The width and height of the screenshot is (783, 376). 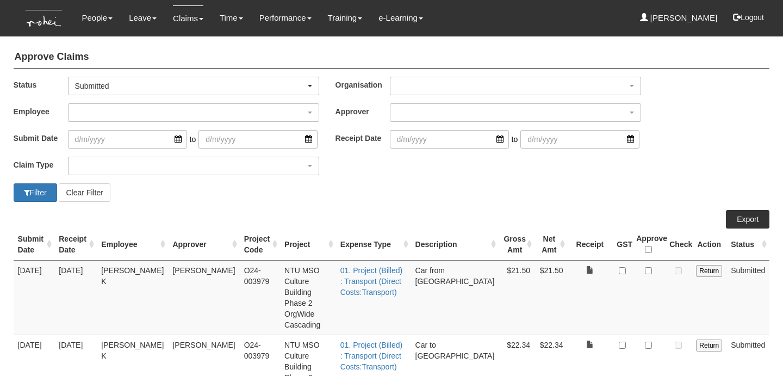 What do you see at coordinates (286, 18) in the screenshot?
I see `a: Performance` at bounding box center [286, 18].